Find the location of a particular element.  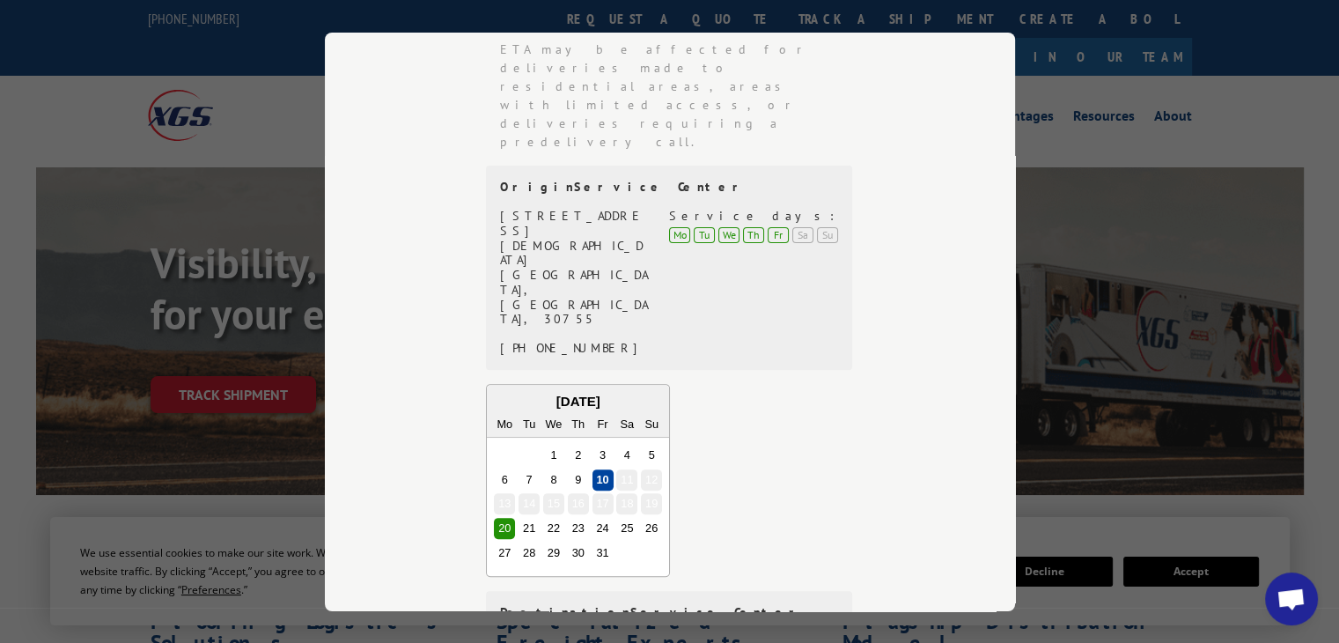

div: Choose Friday, October 17th, 2025 is located at coordinates (602, 504).